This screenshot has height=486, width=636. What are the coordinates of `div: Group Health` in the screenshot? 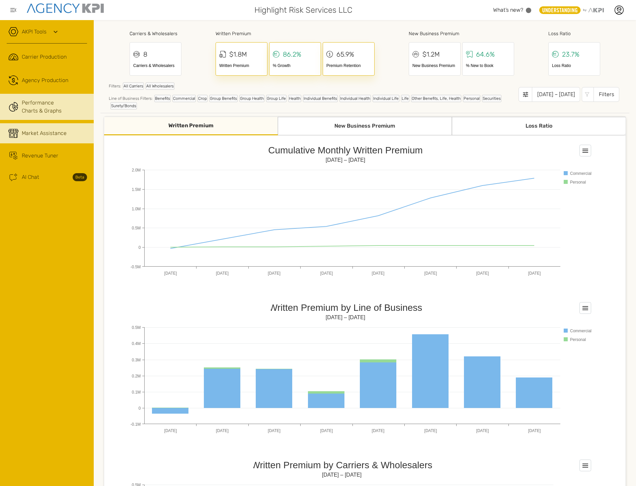 It's located at (252, 98).